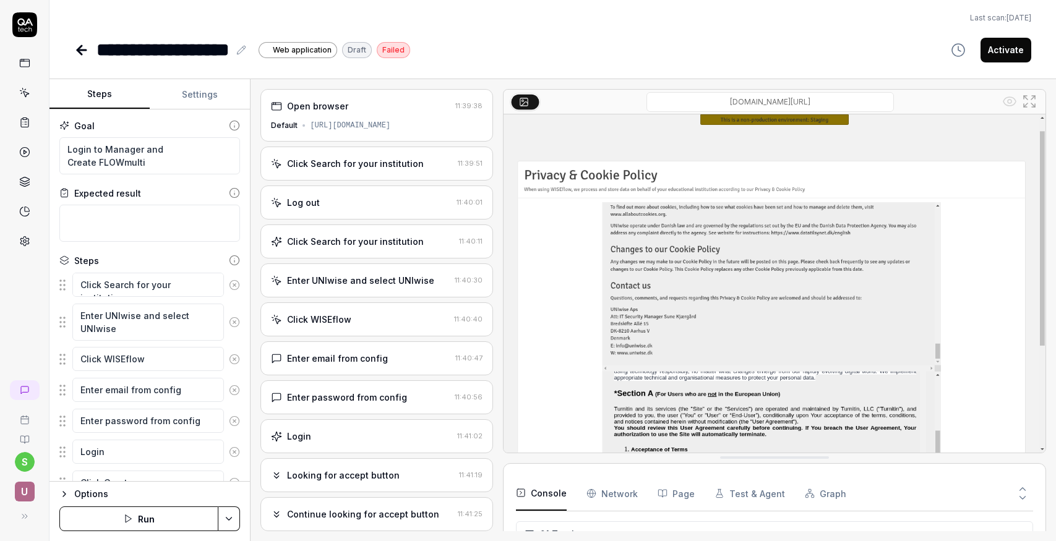 The image size is (1056, 541). Describe the element at coordinates (775, 283) in the screenshot. I see `img: Screenshot` at that location.